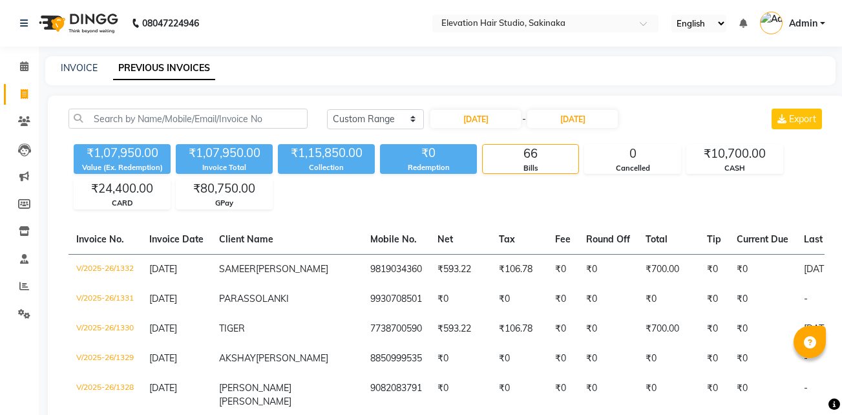 The width and height of the screenshot is (842, 415). I want to click on span: Invoice No., so click(100, 239).